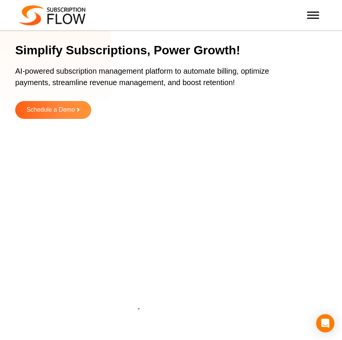  What do you see at coordinates (53, 110) in the screenshot?
I see `a: Schedule a Demo` at bounding box center [53, 110].